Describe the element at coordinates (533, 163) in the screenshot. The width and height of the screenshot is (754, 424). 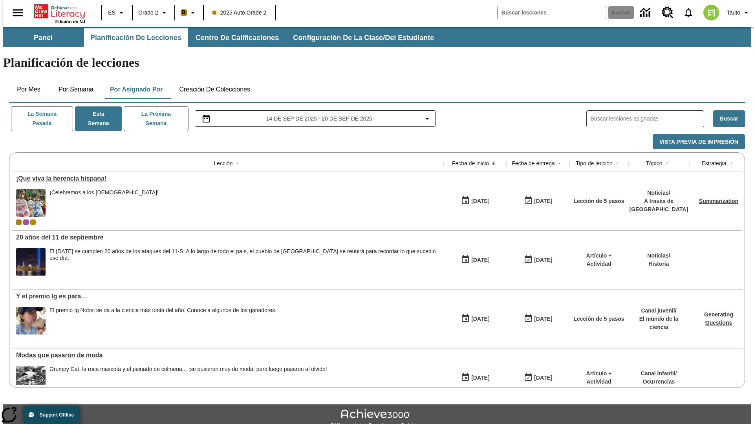
I see `div: Fecha de entrega` at that location.